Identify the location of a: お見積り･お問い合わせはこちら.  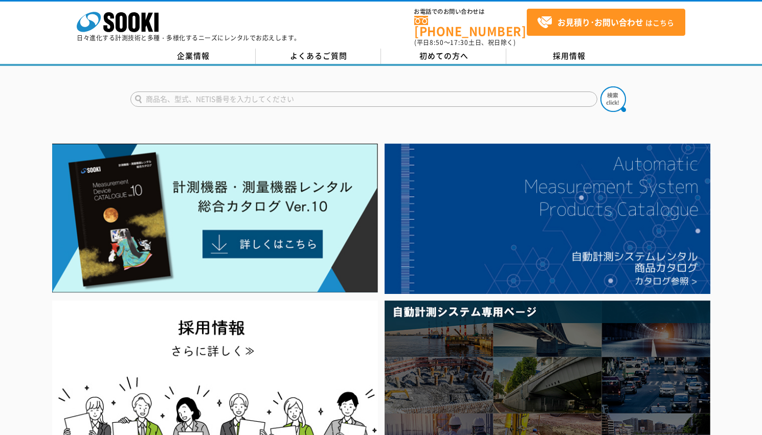
(606, 22).